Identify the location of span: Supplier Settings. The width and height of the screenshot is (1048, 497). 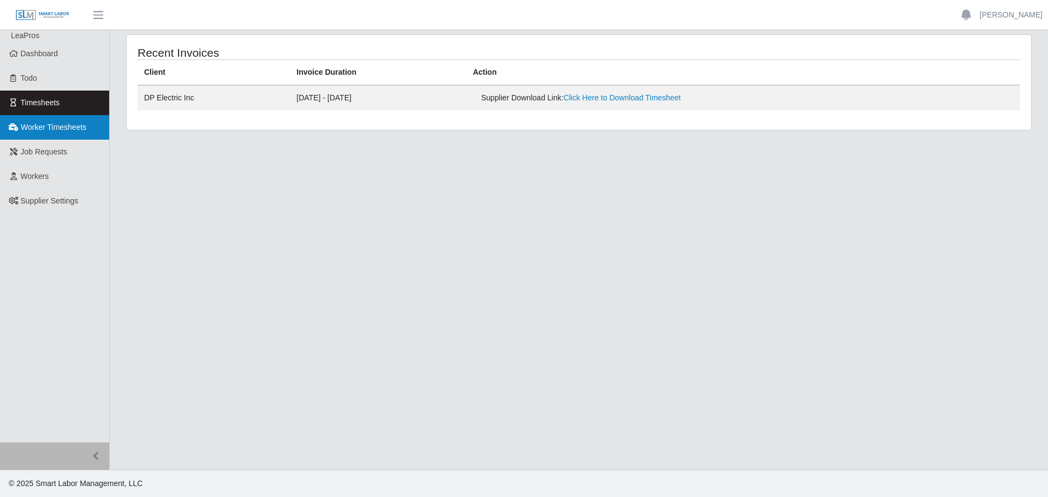
(50, 201).